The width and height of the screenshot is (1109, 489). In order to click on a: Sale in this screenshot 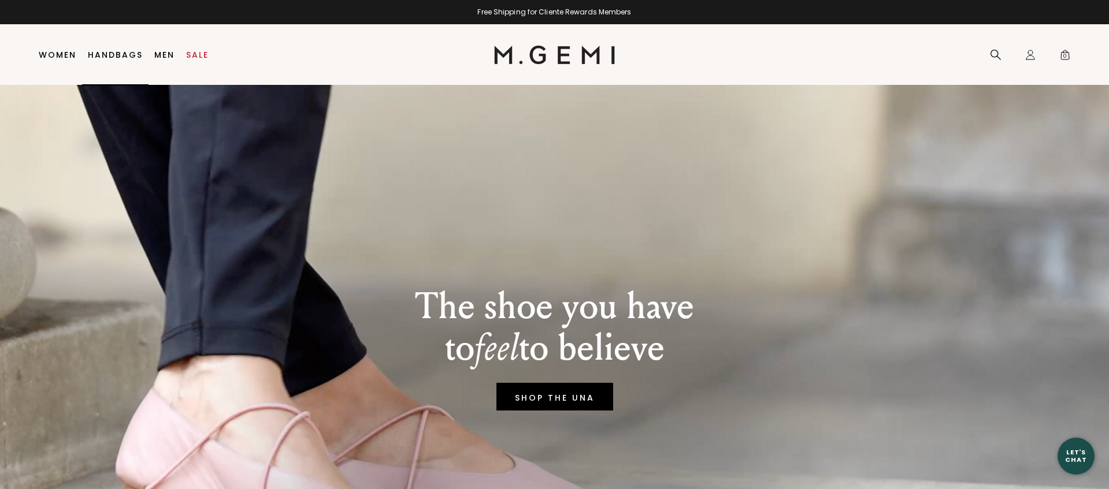, I will do `click(197, 55)`.